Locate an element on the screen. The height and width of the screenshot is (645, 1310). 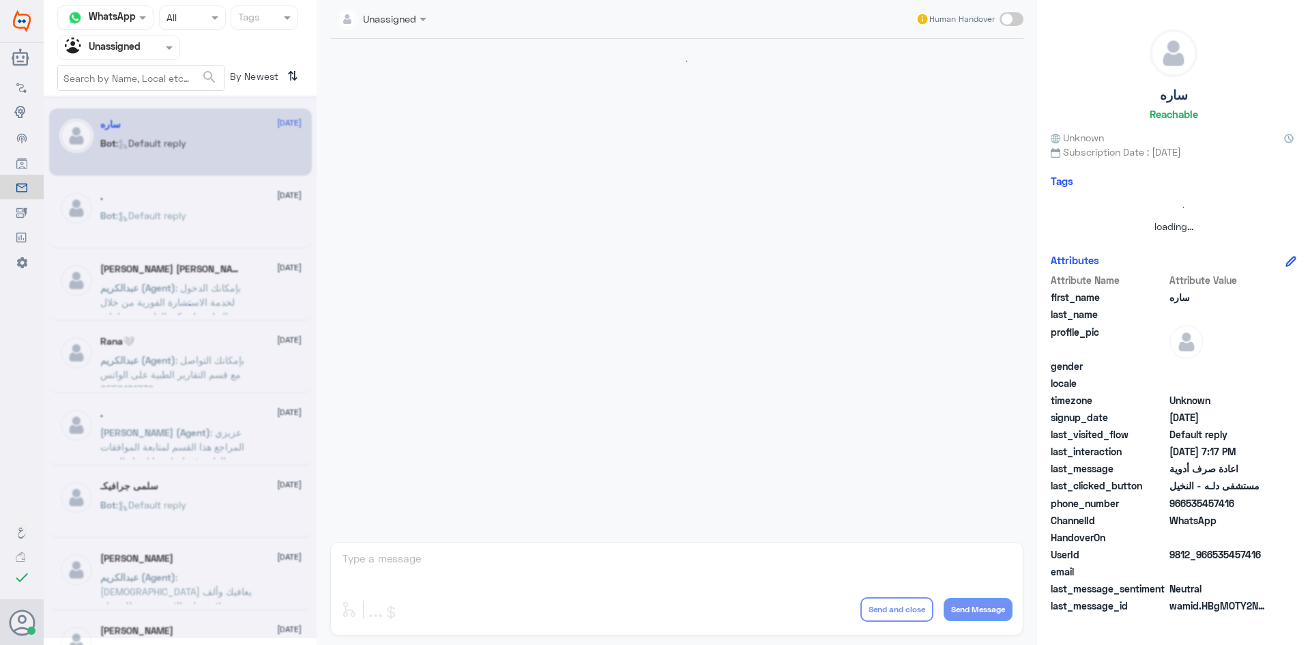
h6: Tags is located at coordinates (1062, 181).